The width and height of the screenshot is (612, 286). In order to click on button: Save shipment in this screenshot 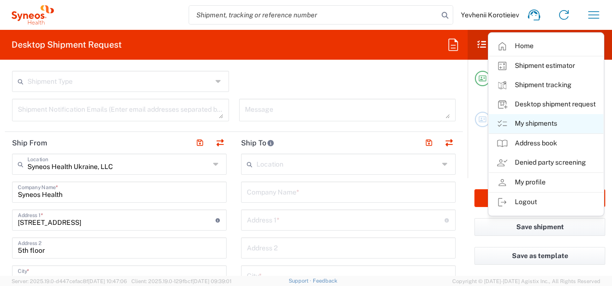, I will do `click(540, 227)`.